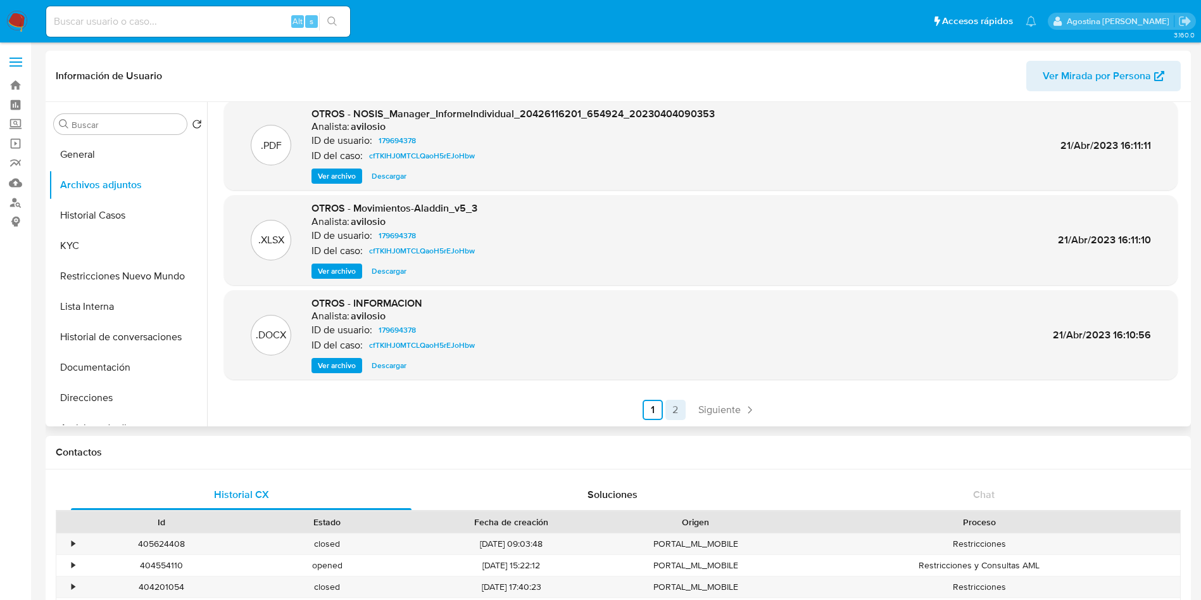 The height and width of the screenshot is (600, 1201). What do you see at coordinates (298, 21) in the screenshot?
I see `span: Alt` at bounding box center [298, 21].